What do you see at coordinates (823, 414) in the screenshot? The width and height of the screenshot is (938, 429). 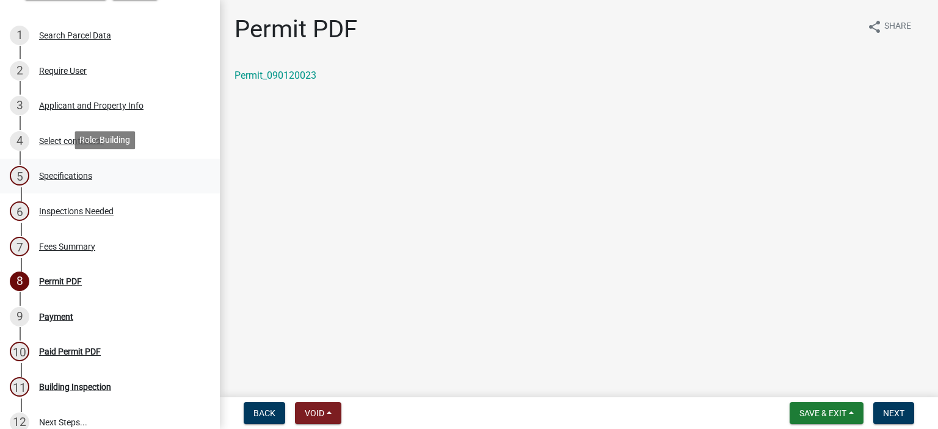 I see `span: Save & Exit` at bounding box center [823, 414].